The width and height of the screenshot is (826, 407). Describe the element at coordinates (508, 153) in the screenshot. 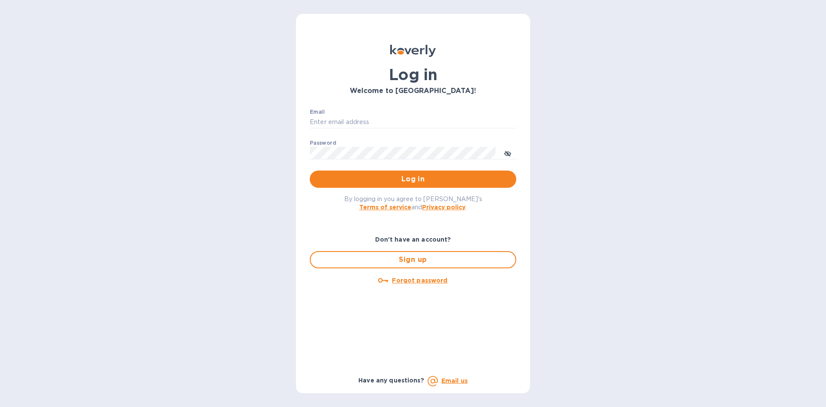

I see `button: toggle password visibility` at that location.